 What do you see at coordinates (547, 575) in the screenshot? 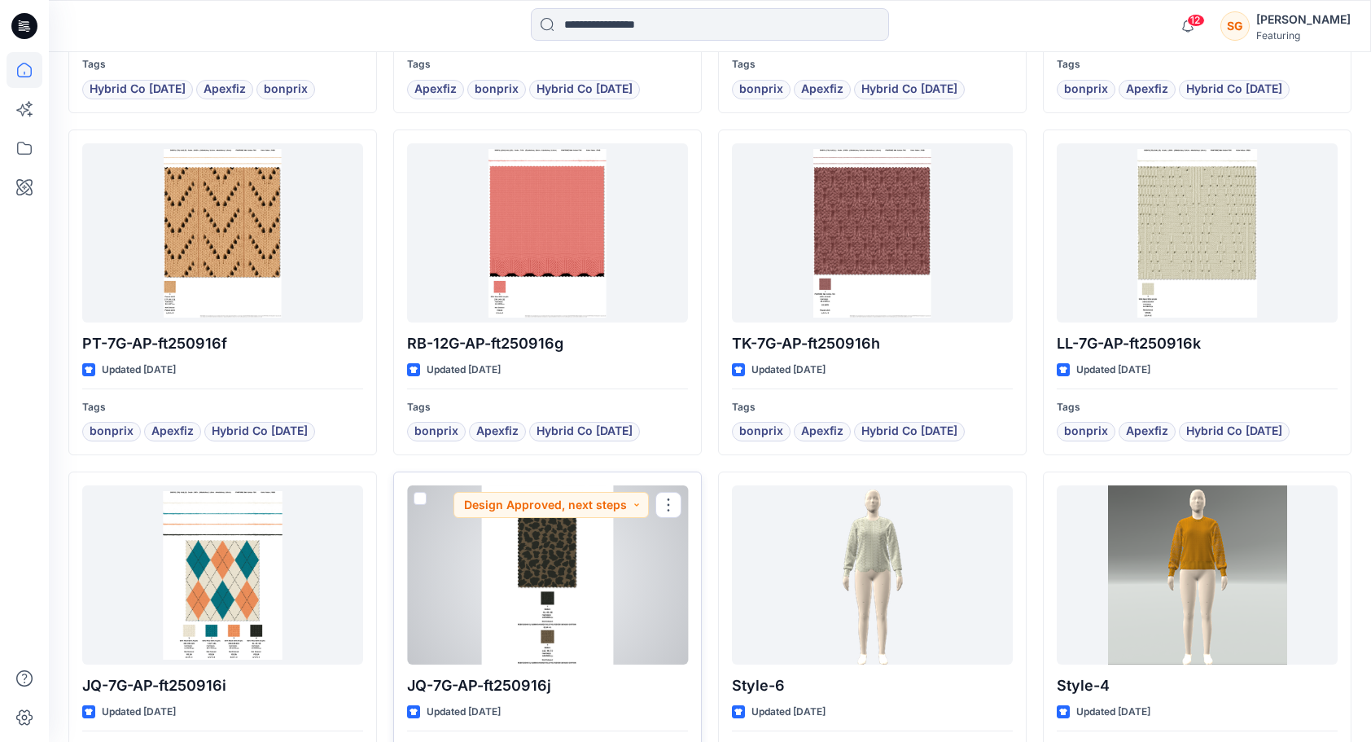
I see `a: JQ-7G-AP-ft250916j` at bounding box center [547, 575].